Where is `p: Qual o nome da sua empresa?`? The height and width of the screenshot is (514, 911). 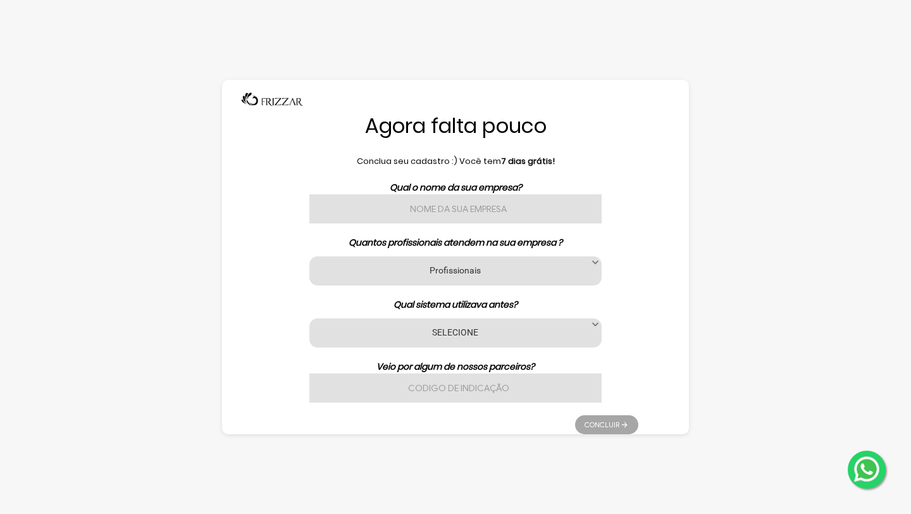 p: Qual o nome da sua empresa? is located at coordinates (456, 187).